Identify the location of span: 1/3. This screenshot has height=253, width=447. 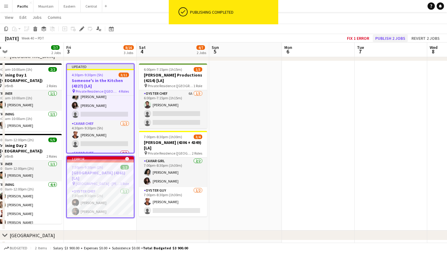
(198, 69).